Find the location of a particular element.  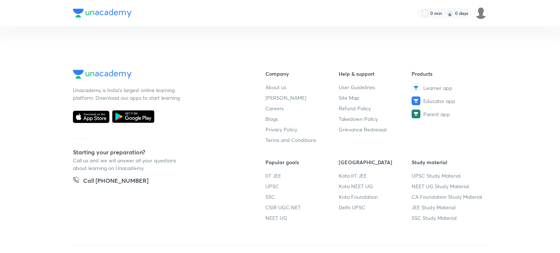

a: IIT JEE is located at coordinates (302, 176).